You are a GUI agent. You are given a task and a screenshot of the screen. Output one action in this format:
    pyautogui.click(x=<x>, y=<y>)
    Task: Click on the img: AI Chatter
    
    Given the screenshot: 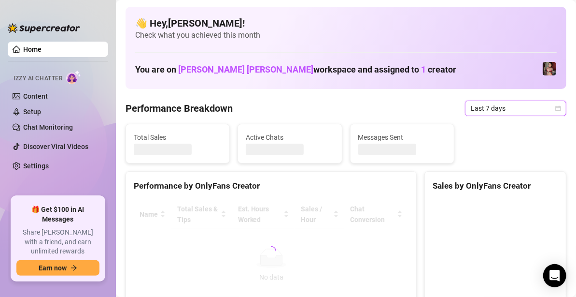 What is the action you would take?
    pyautogui.click(x=73, y=77)
    